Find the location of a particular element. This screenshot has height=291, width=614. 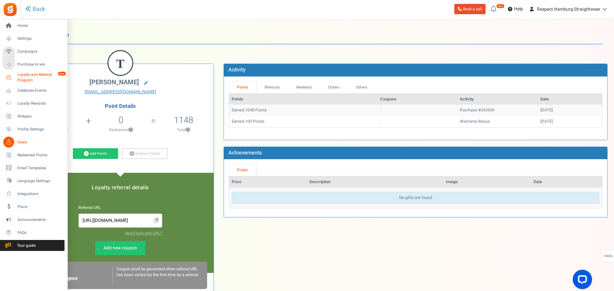

h1: User Profile is located at coordinates (317, 35).